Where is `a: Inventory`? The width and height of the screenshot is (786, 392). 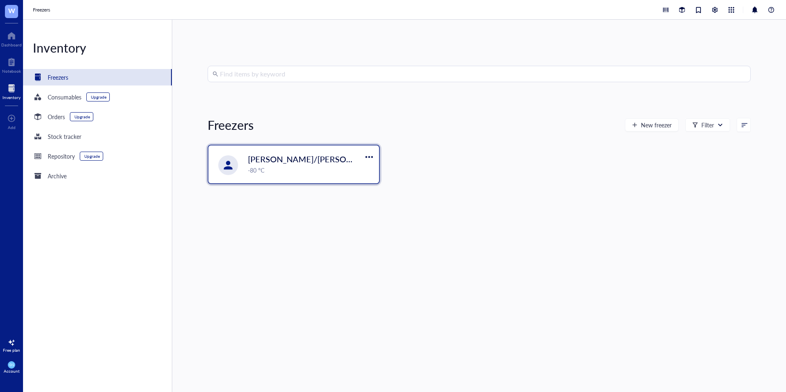 a: Inventory is located at coordinates (12, 91).